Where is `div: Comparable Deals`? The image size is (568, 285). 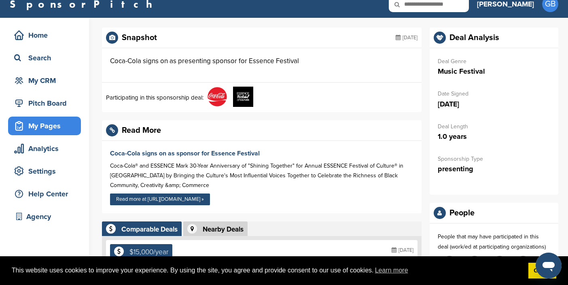 div: Comparable Deals is located at coordinates (149, 229).